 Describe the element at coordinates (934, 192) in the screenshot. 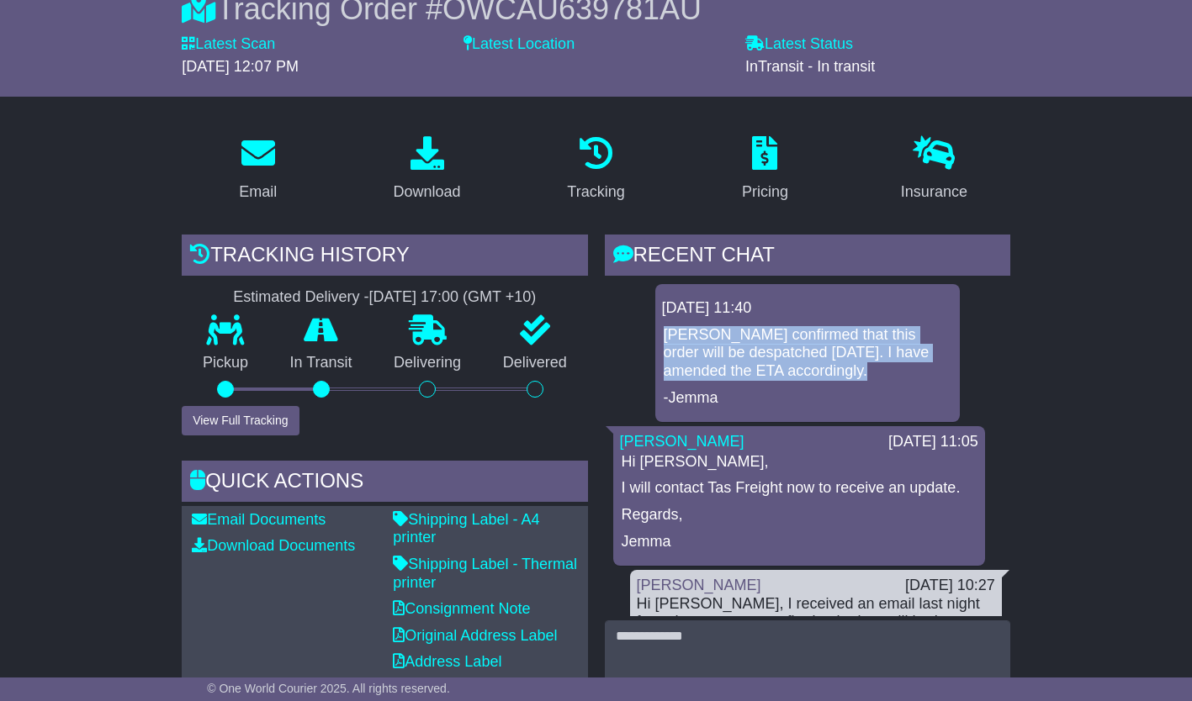

I see `div: Insurance` at that location.